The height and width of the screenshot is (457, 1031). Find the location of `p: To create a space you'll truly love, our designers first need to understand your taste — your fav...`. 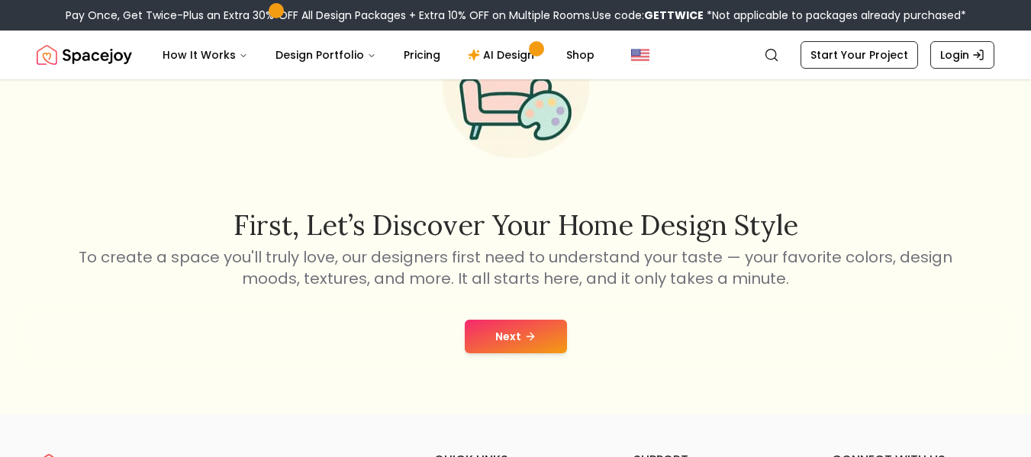

p: To create a space you'll truly love, our designers first need to understand your taste — your fav... is located at coordinates (516, 268).